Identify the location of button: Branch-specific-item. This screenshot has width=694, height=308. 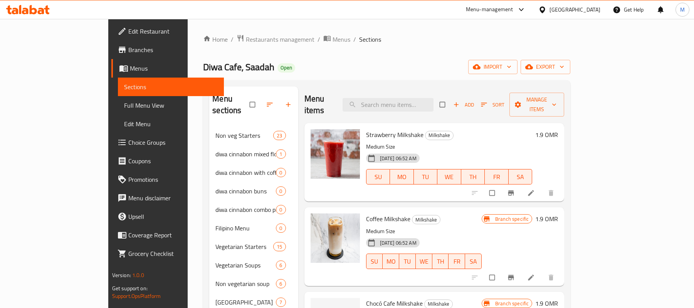
(512, 277).